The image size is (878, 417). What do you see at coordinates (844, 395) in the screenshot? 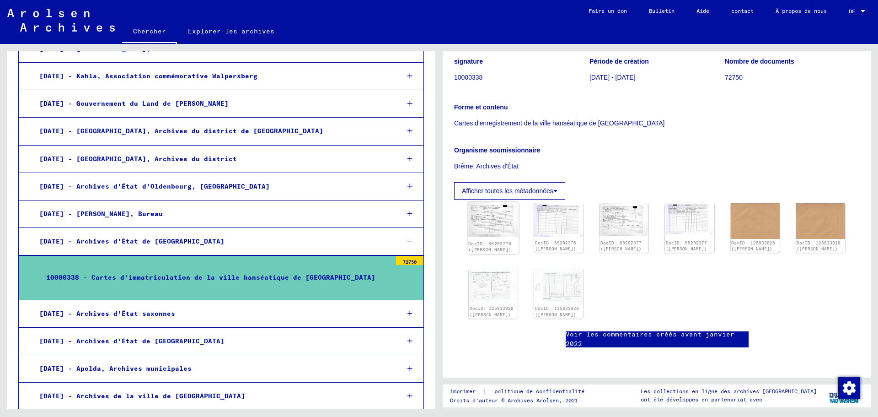
I see `img: yv_logo.png` at bounding box center [844, 395].